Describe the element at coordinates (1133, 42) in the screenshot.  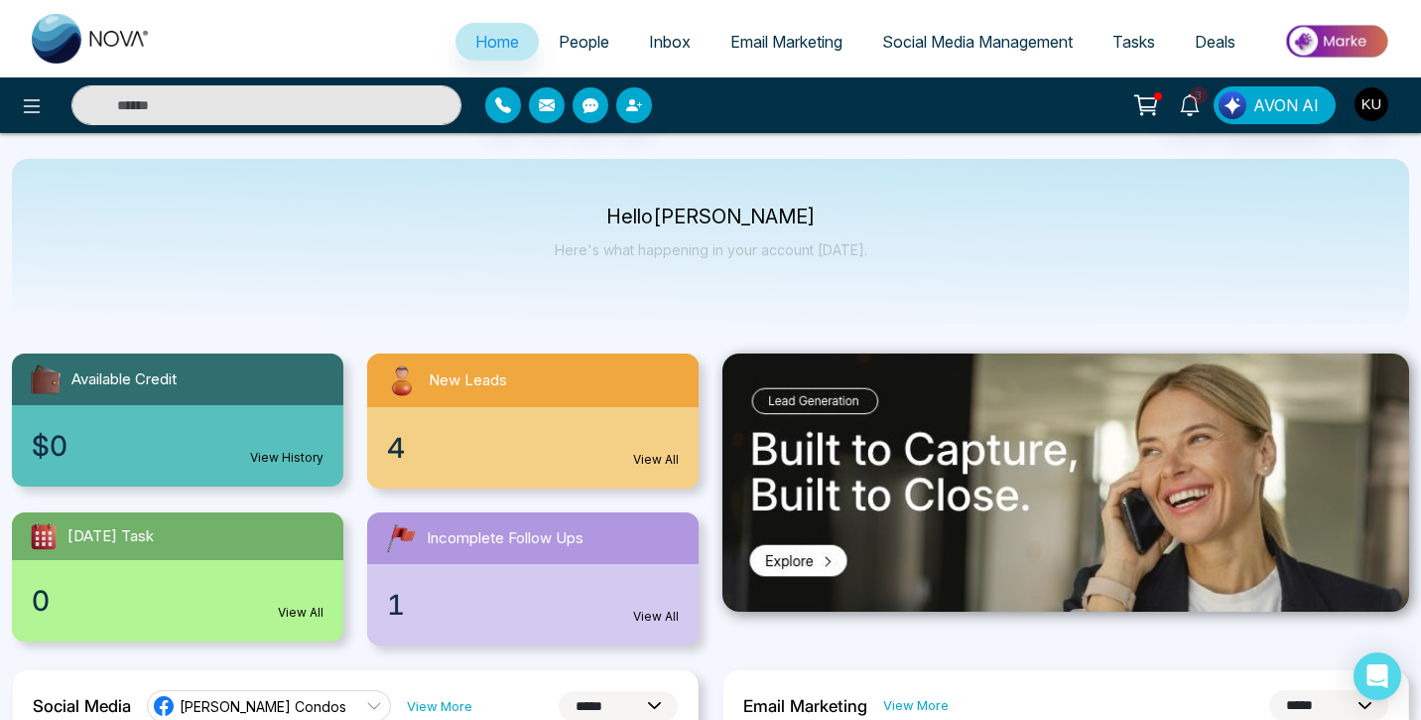
I see `a: Tasks` at that location.